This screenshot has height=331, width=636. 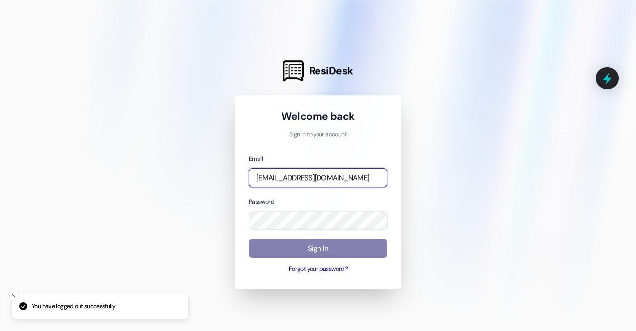 What do you see at coordinates (74, 306) in the screenshot?
I see `p: You have logged out successfully` at bounding box center [74, 306].